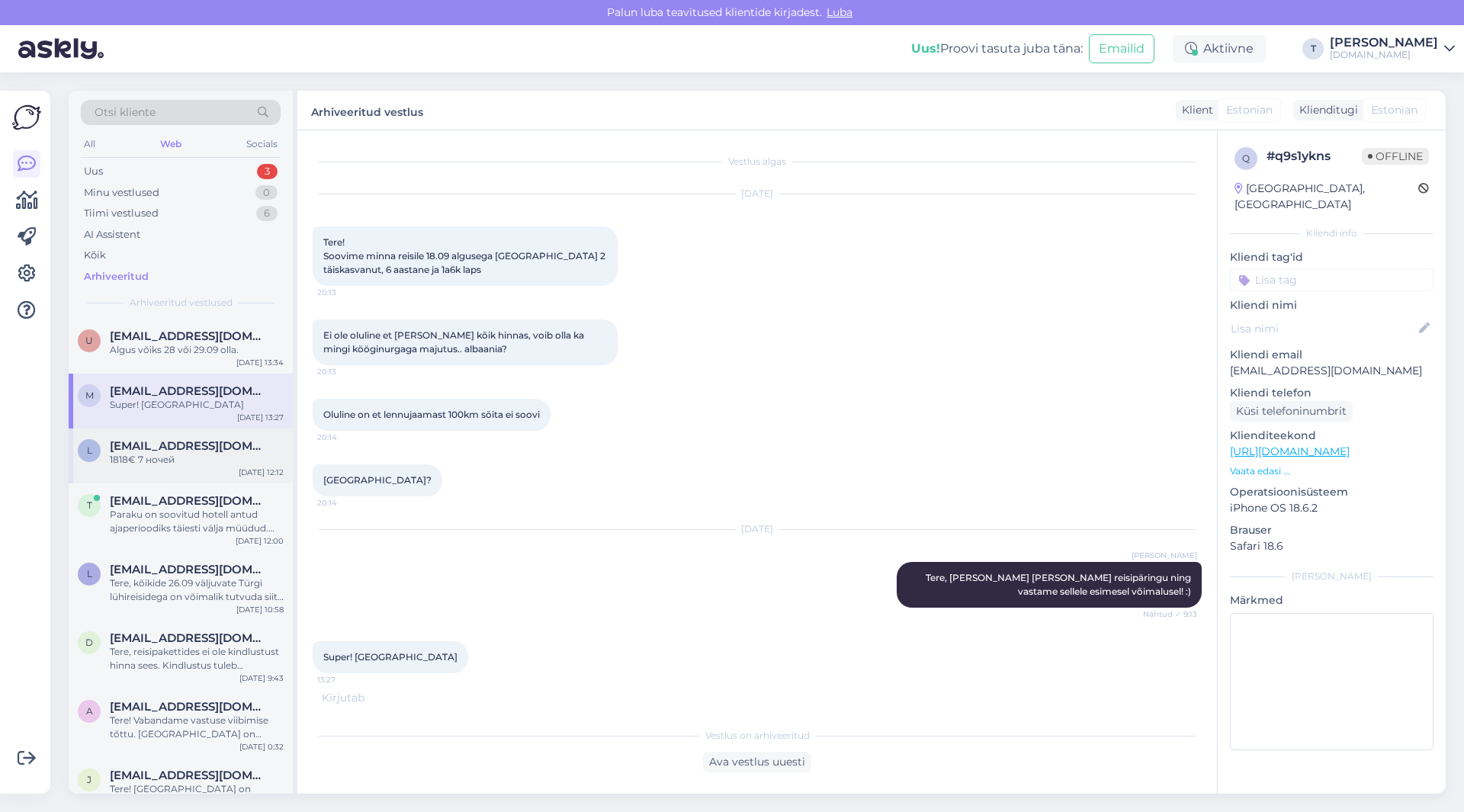 The height and width of the screenshot is (812, 1464). I want to click on span: Otsi kliente, so click(125, 112).